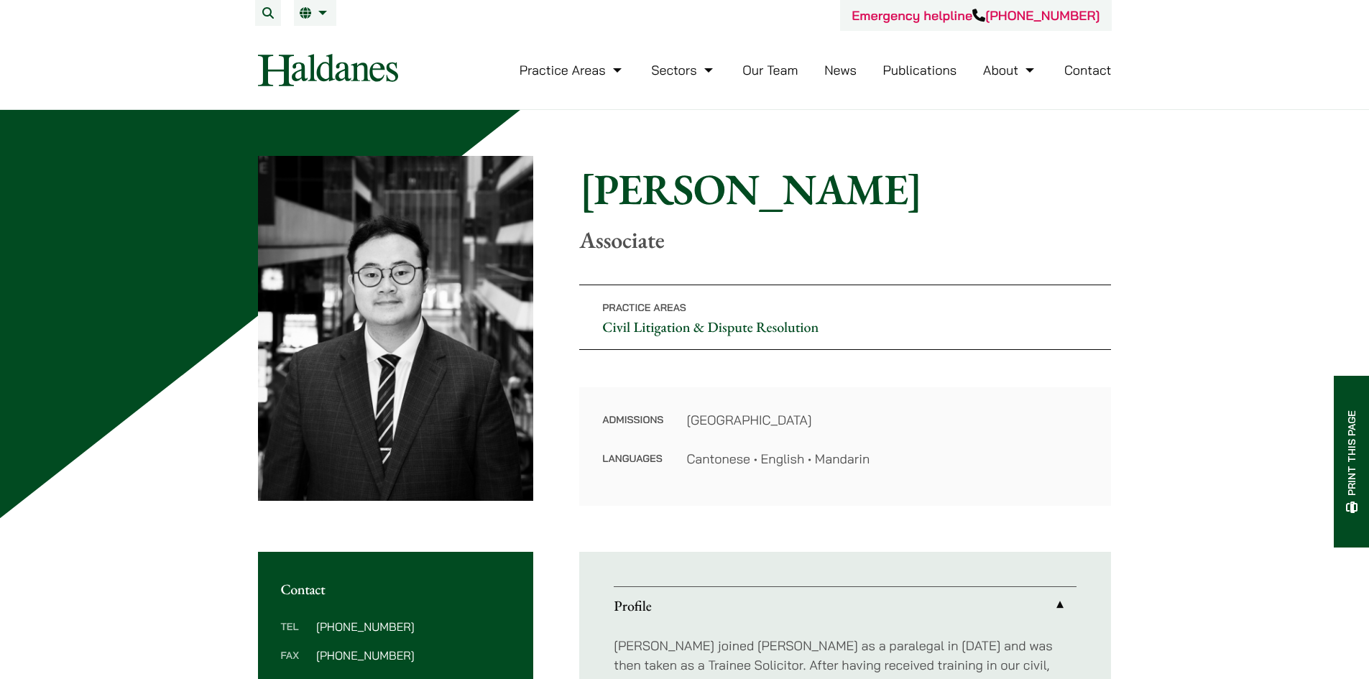 Image resolution: width=1369 pixels, height=679 pixels. Describe the element at coordinates (295, 664) in the screenshot. I see `dt: Fax` at that location.